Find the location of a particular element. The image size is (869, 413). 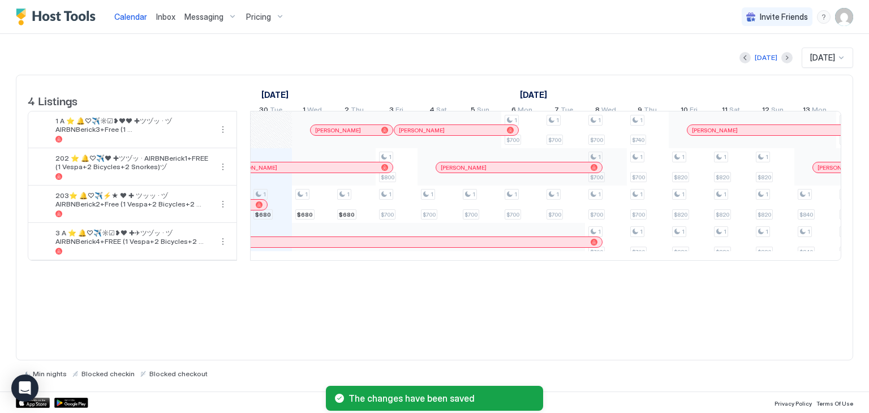

span: $800 is located at coordinates (387, 177).